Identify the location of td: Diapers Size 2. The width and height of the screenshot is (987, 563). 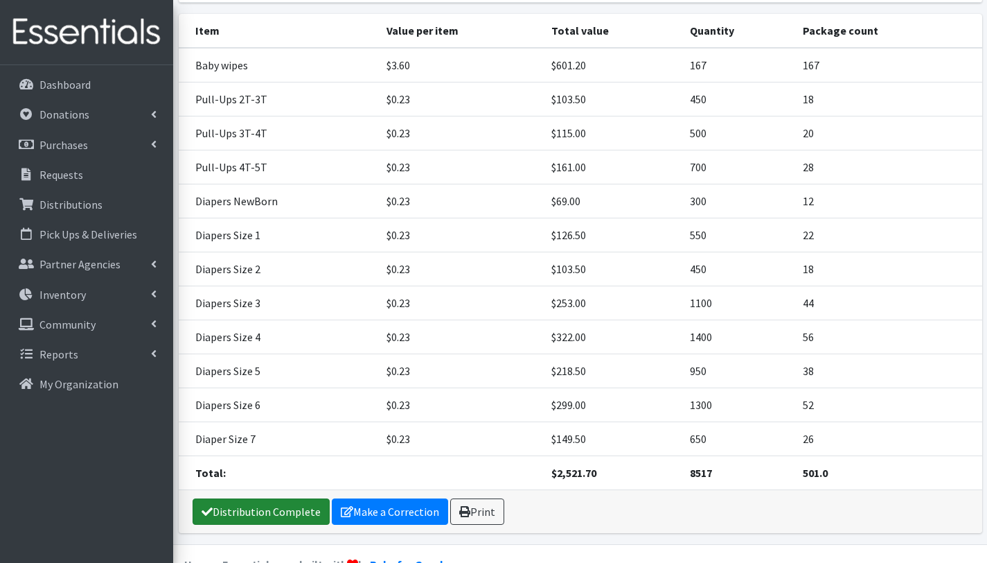
(278, 269).